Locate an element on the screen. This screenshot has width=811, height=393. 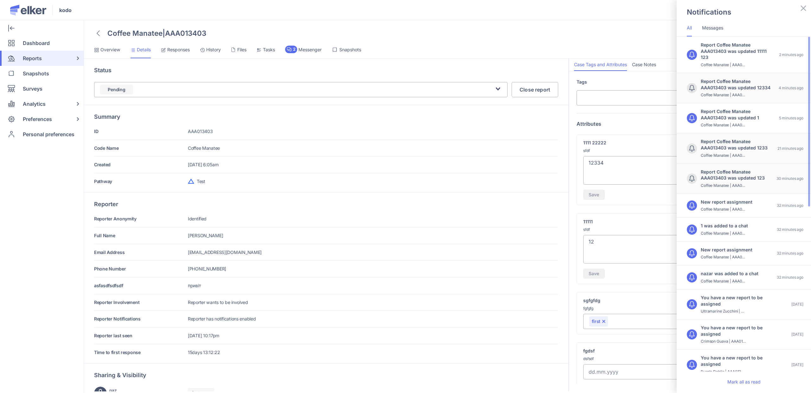
timeago: 5 minutes ago is located at coordinates (791, 118).